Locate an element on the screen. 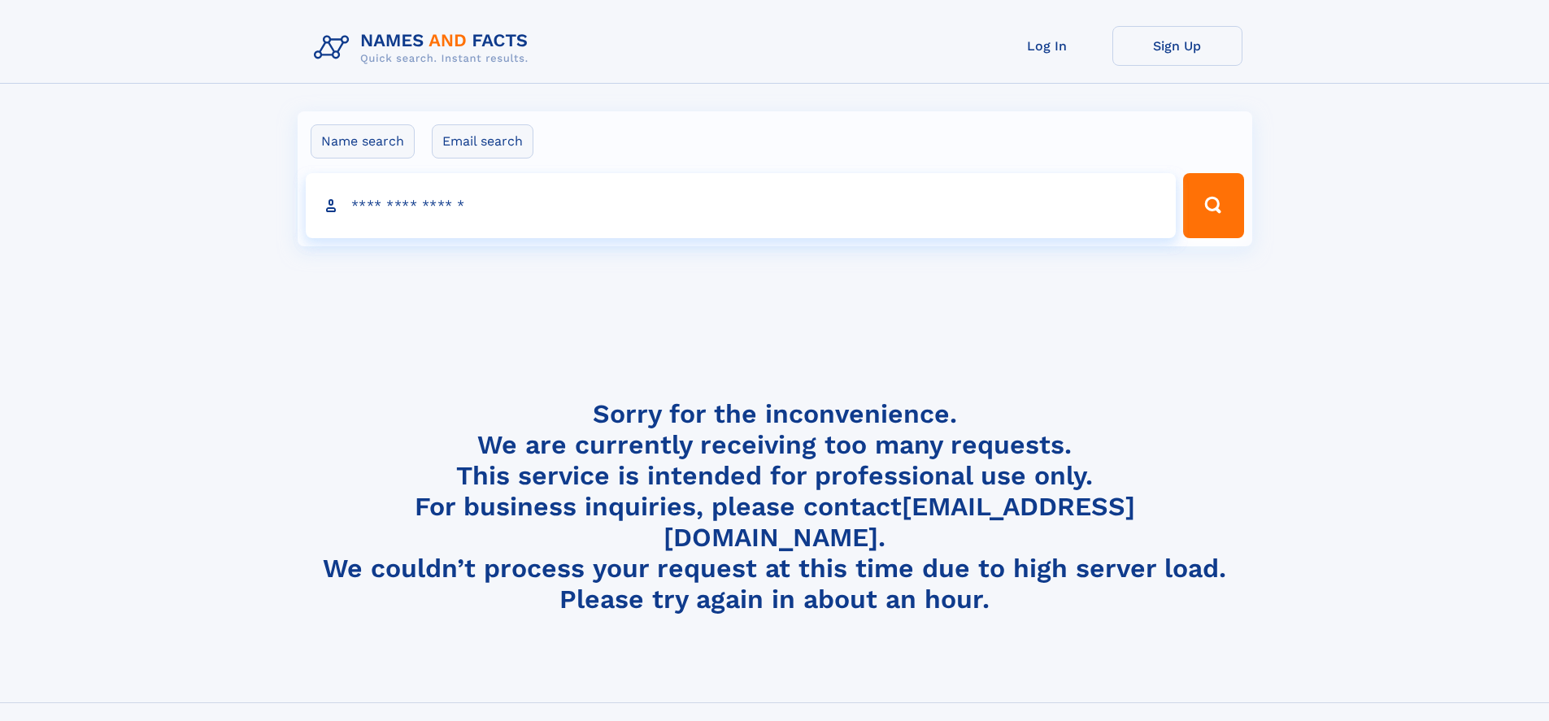 The height and width of the screenshot is (721, 1549). a: Log In is located at coordinates (1047, 46).